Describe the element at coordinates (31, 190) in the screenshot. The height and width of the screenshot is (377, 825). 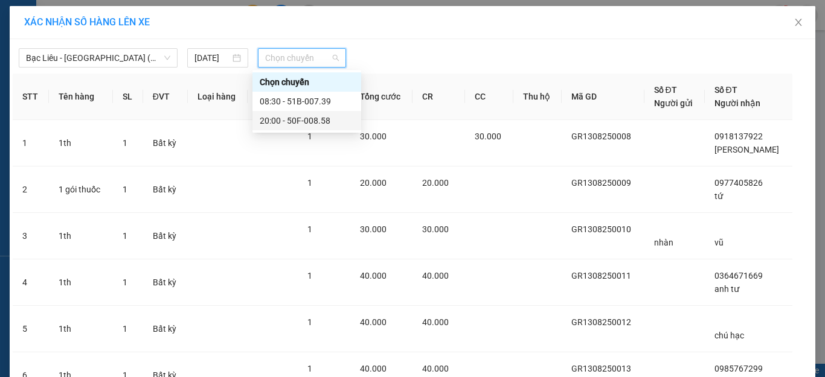
I see `td: 2` at that location.